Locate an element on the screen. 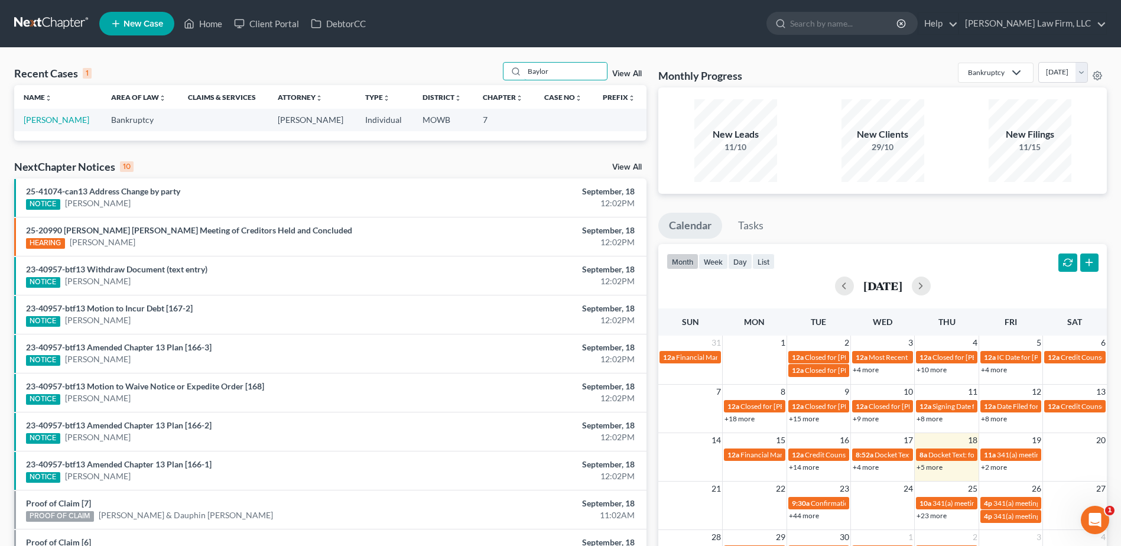 The image size is (1121, 546). div: New Leads is located at coordinates (736, 134).